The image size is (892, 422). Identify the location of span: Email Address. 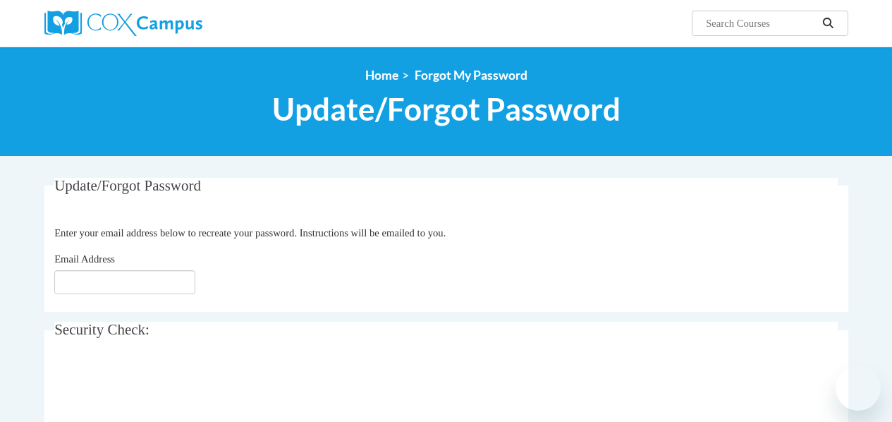
(85, 259).